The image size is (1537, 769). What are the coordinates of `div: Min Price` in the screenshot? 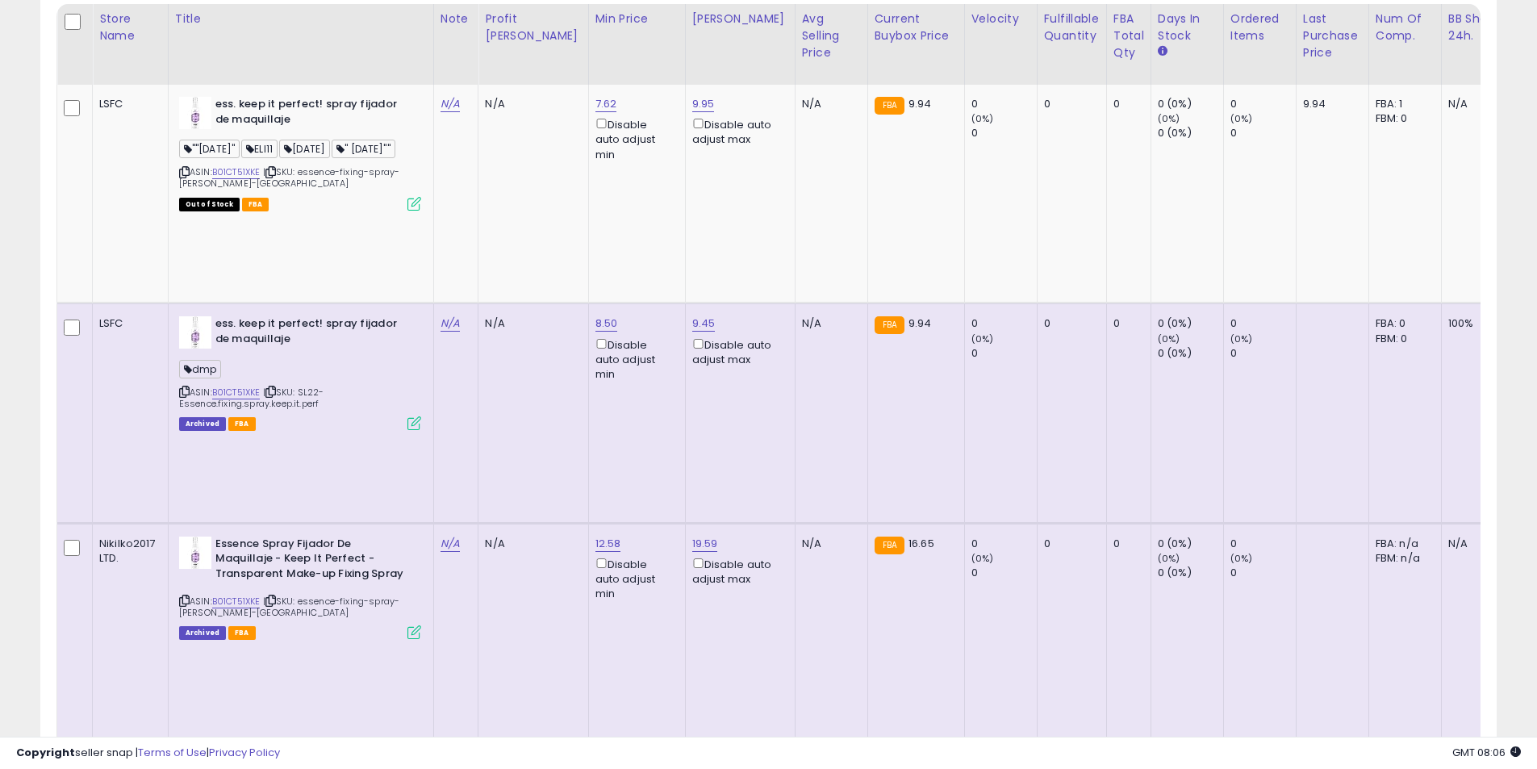 It's located at (637, 19).